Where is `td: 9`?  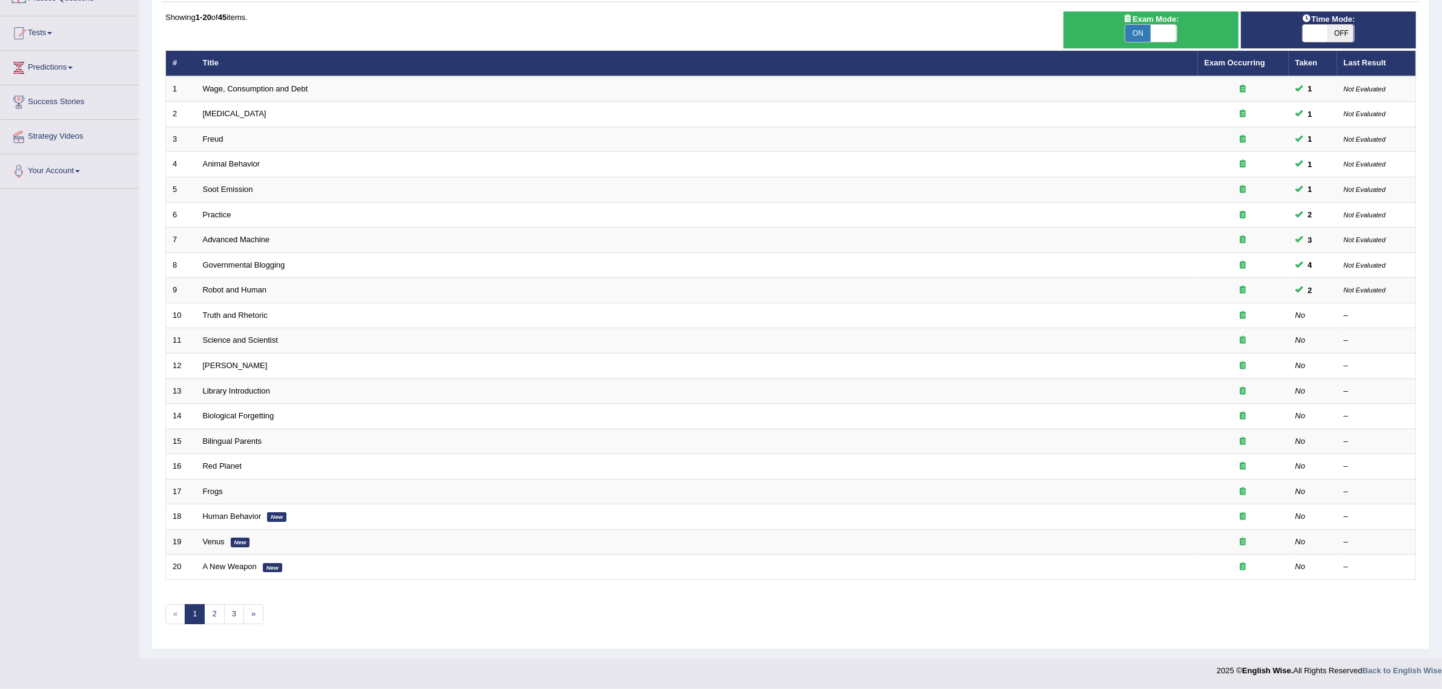 td: 9 is located at coordinates (181, 291).